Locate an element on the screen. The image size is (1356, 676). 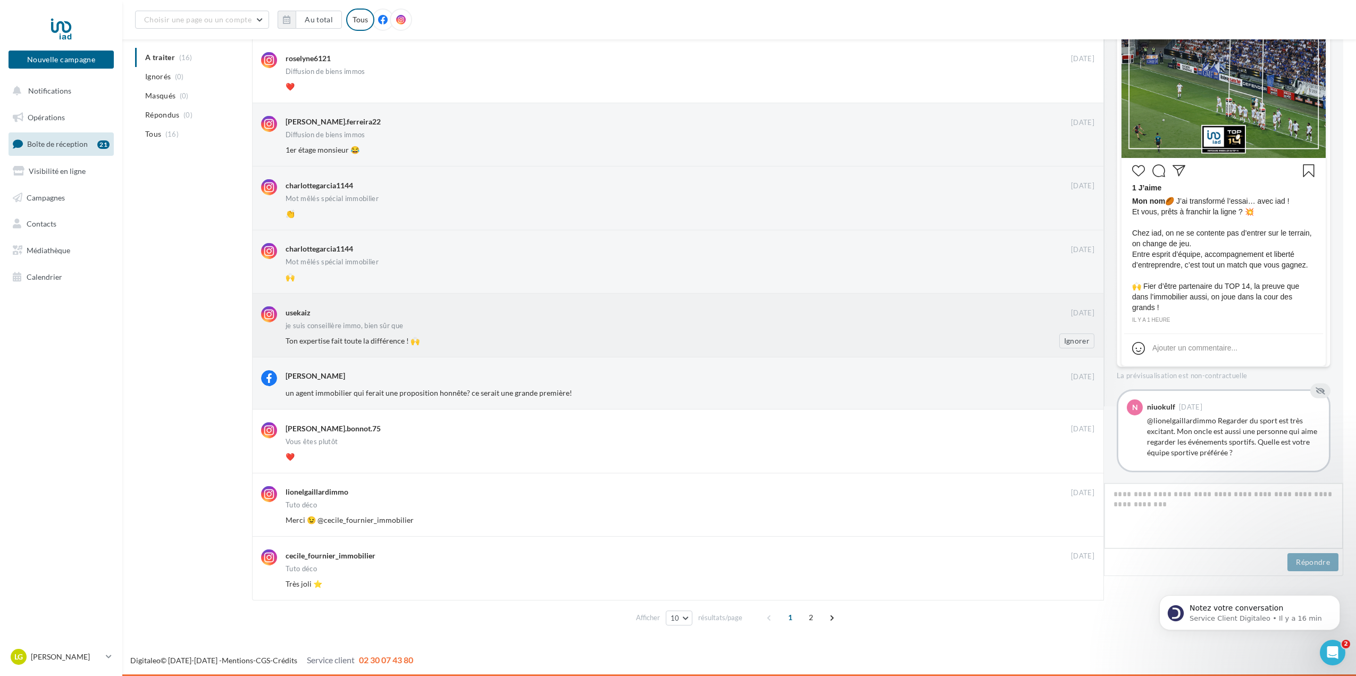
span: Choisir une page ou un compte is located at coordinates (198, 19).